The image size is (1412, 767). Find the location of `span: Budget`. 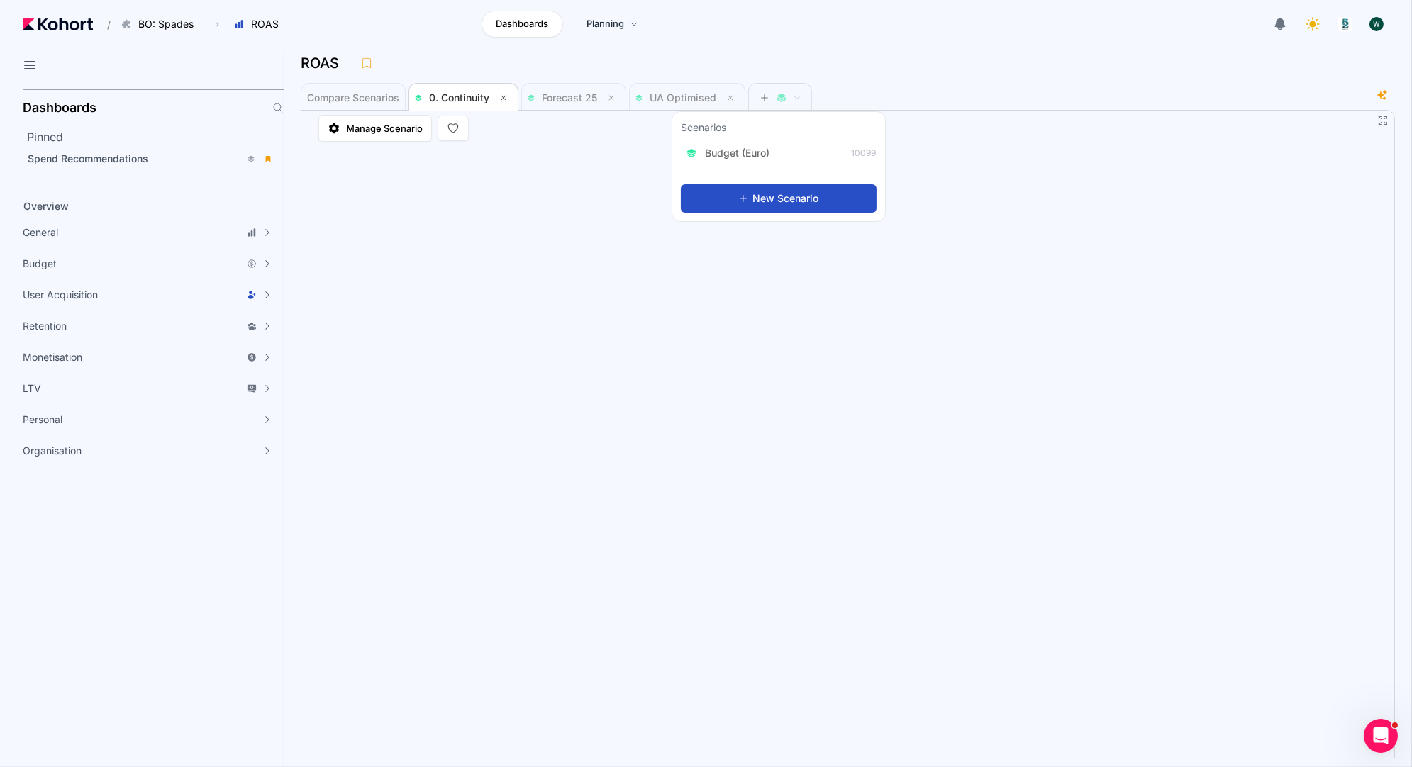

span: Budget is located at coordinates (40, 264).